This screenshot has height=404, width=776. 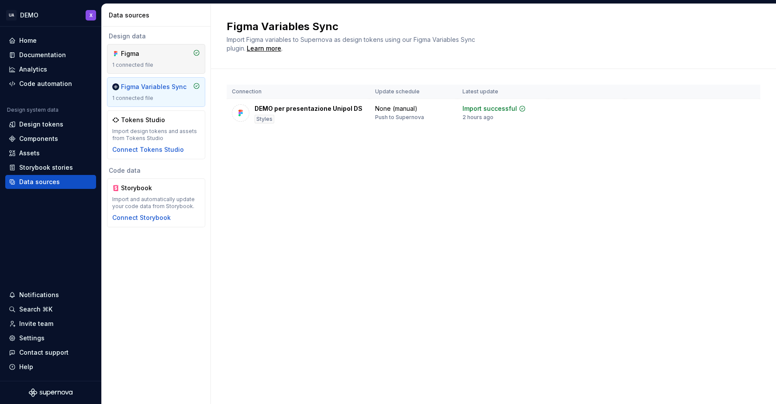 I want to click on div: Code automation, so click(x=45, y=84).